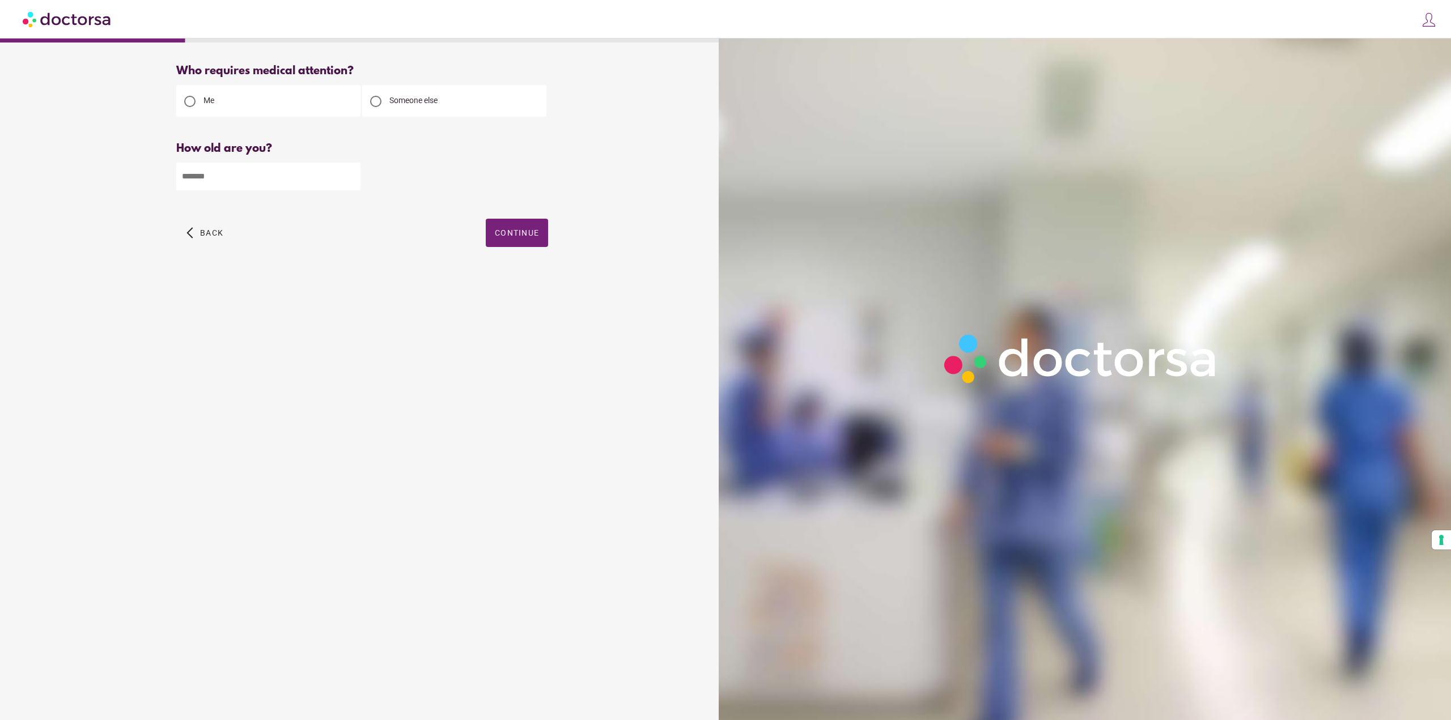  I want to click on button: Your consent preferences for tracking technologies, so click(1441, 540).